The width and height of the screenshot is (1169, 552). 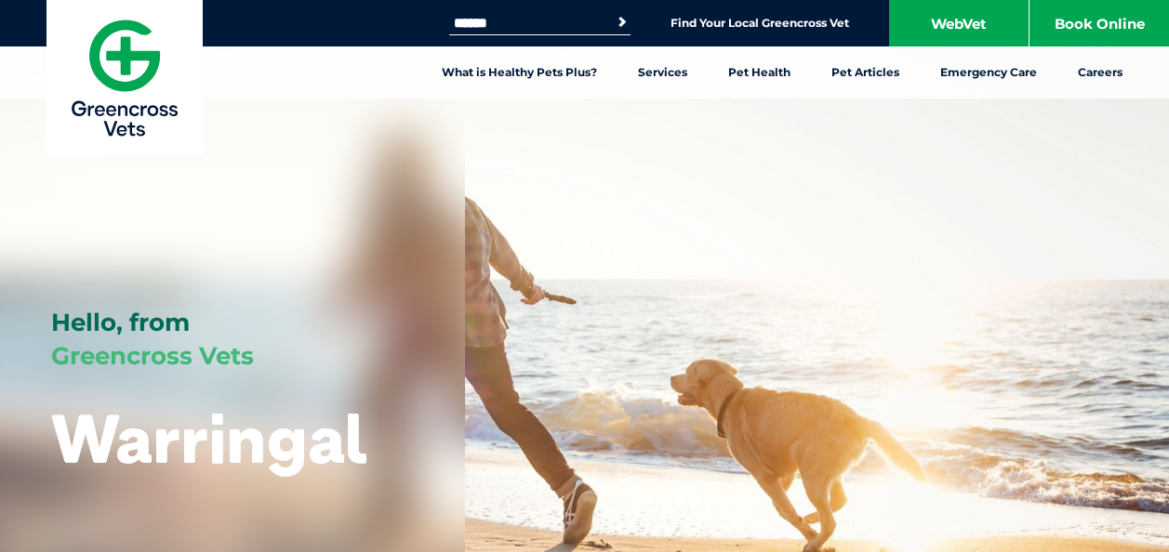 I want to click on a: Find Your Local Greencross Vet, so click(x=760, y=23).